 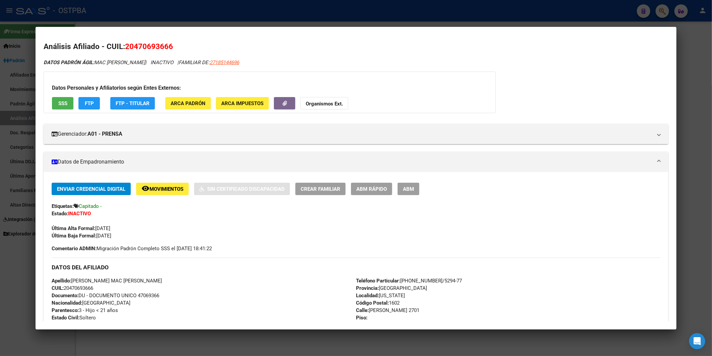 What do you see at coordinates (373, 303) in the screenshot?
I see `strong: Código Postal:` at bounding box center [373, 303].